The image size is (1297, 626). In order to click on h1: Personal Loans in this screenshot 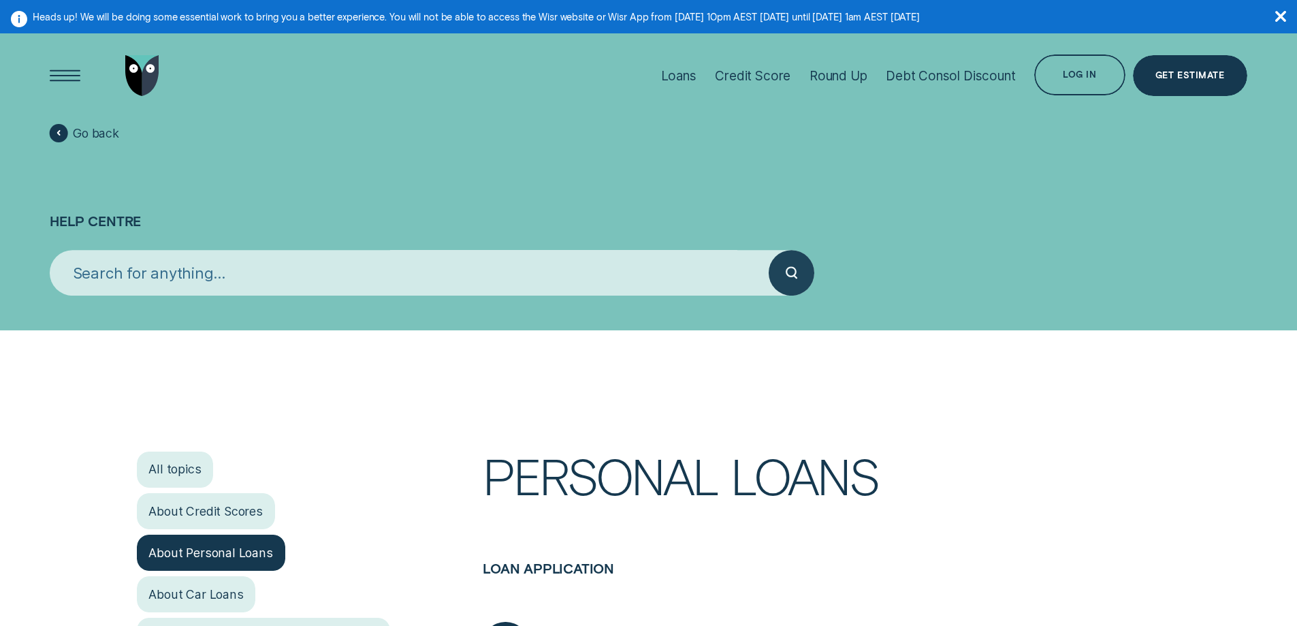, I will do `click(821, 506)`.